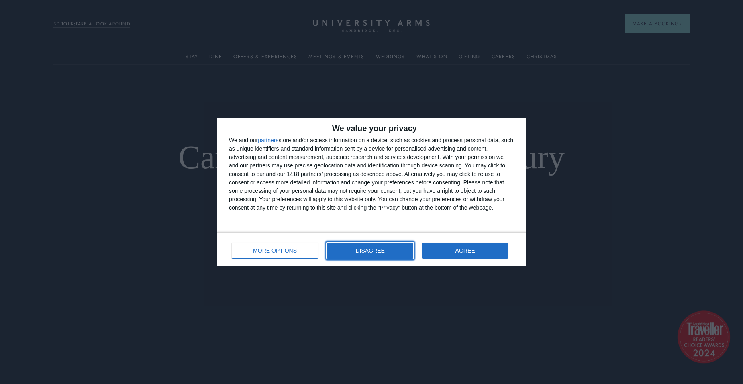  What do you see at coordinates (275, 251) in the screenshot?
I see `span: MORE OPTIONS` at bounding box center [275, 251].